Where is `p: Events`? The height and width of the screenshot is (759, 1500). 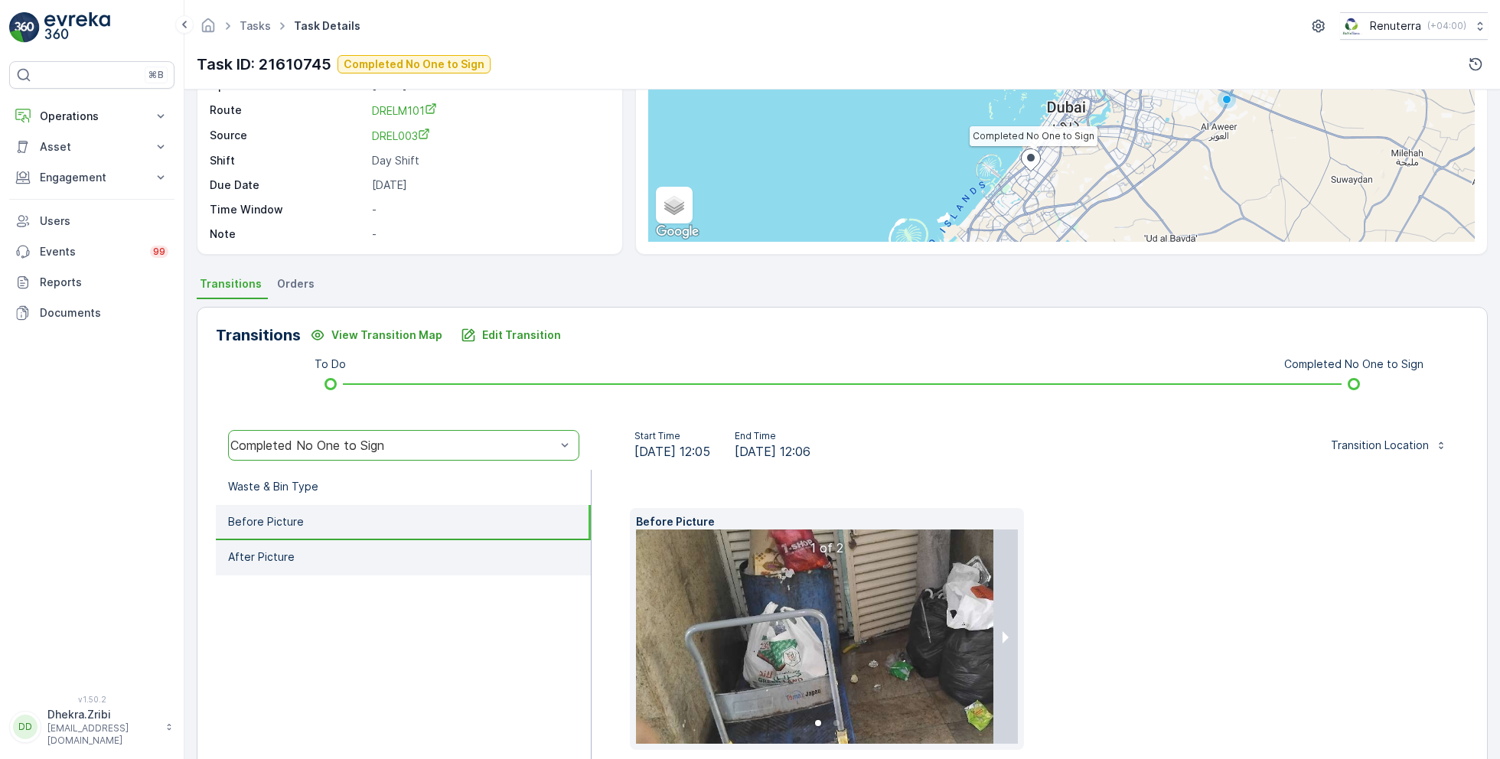
p: Events is located at coordinates (90, 252).